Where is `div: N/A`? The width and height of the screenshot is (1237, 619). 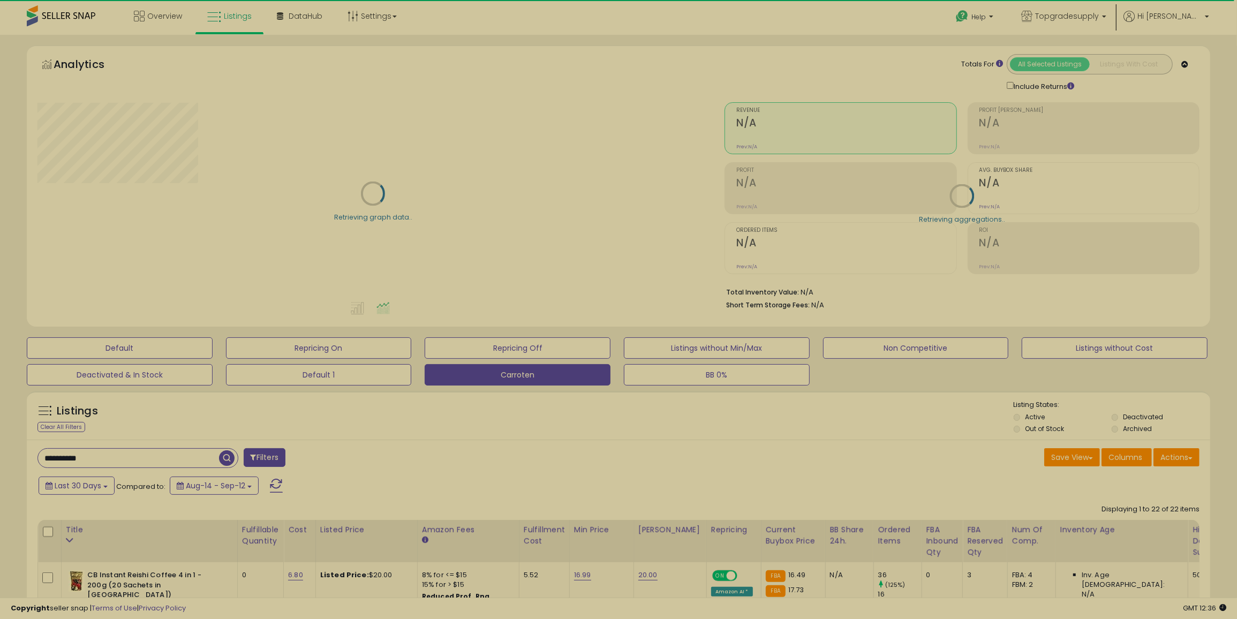
div: N/A is located at coordinates (847, 575).